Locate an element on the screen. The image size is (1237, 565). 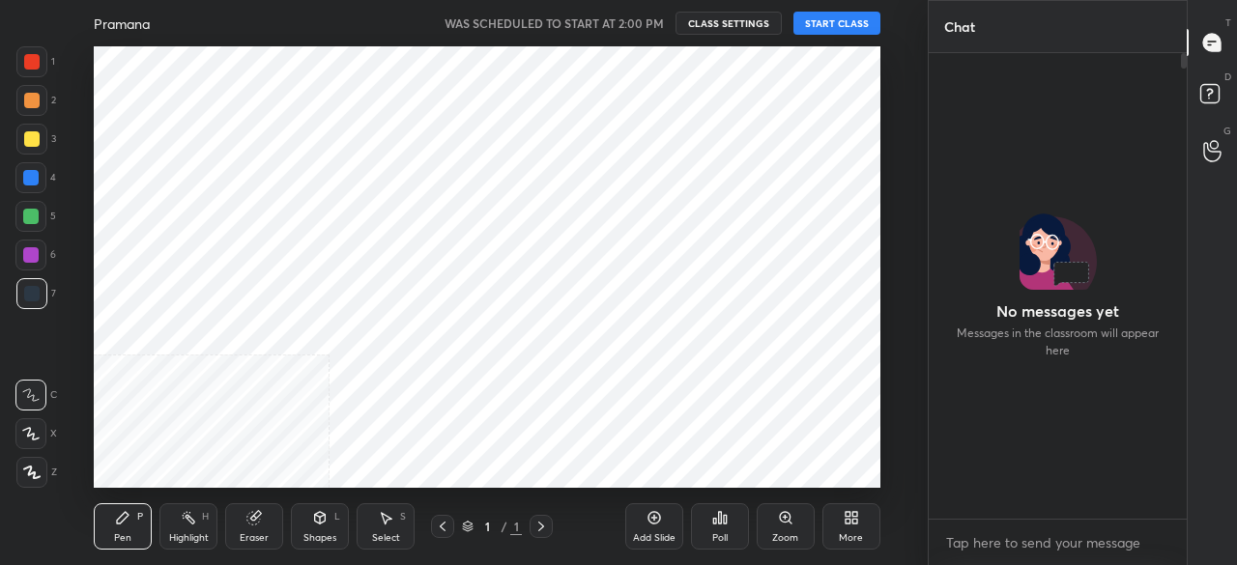
div: 6 is located at coordinates (36, 255).